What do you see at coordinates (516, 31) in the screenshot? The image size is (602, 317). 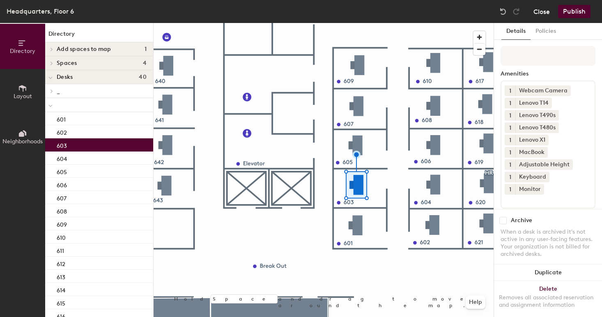 I see `button: Details` at bounding box center [516, 31].